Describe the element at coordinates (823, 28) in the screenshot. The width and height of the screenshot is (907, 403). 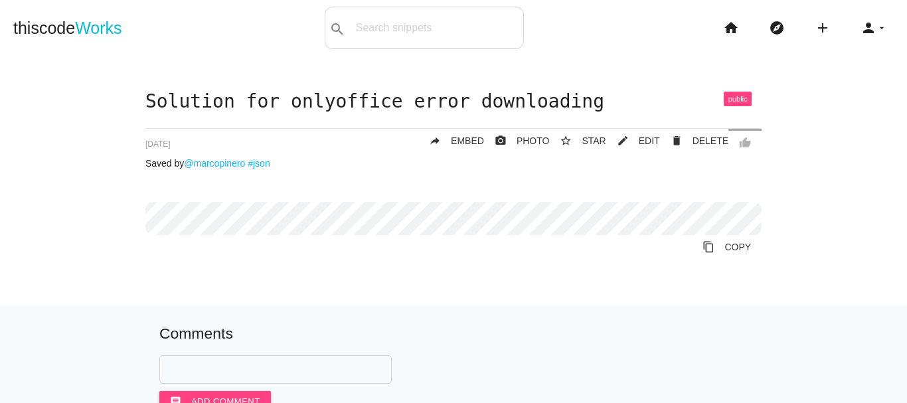
I see `i: add` at that location.